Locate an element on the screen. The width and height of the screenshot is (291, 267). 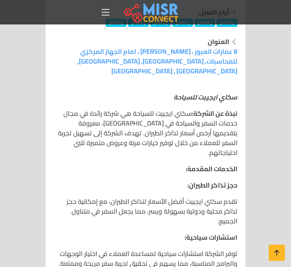
strong: الخدمات المقدمة: is located at coordinates (212, 168).